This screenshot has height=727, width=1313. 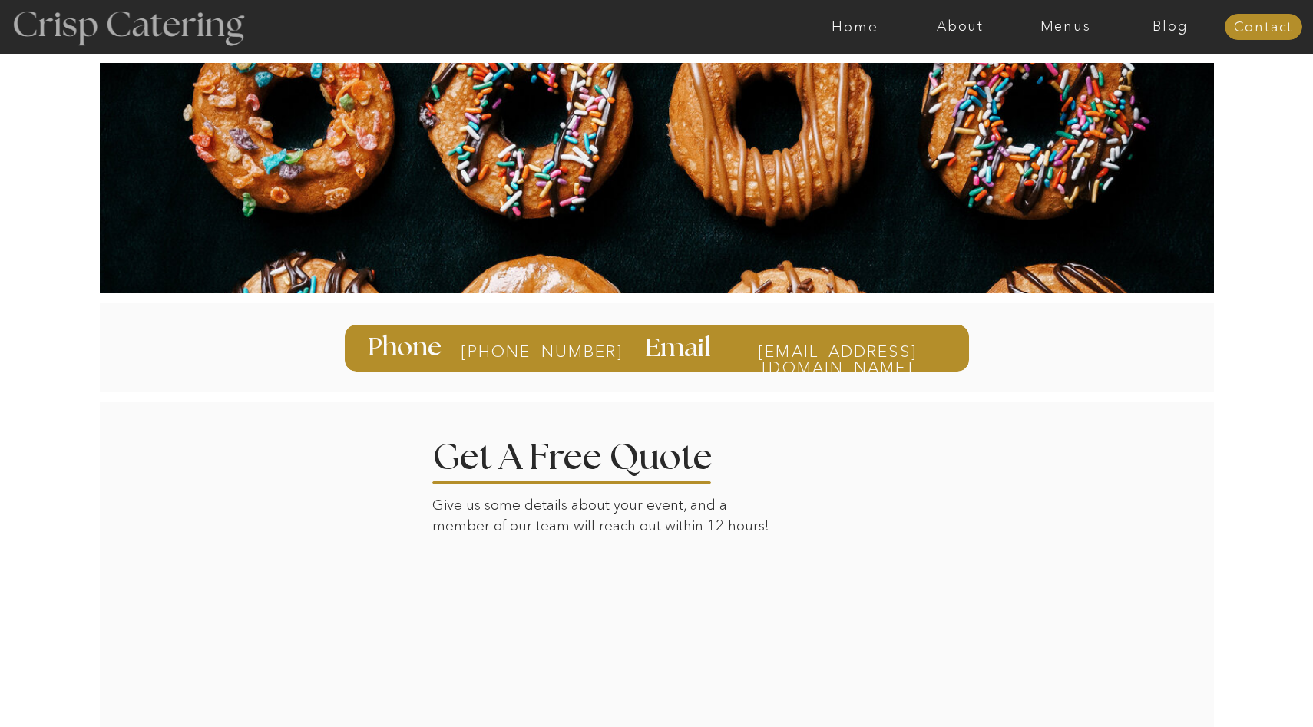 What do you see at coordinates (1171, 27) in the screenshot?
I see `nav: Blog` at bounding box center [1171, 27].